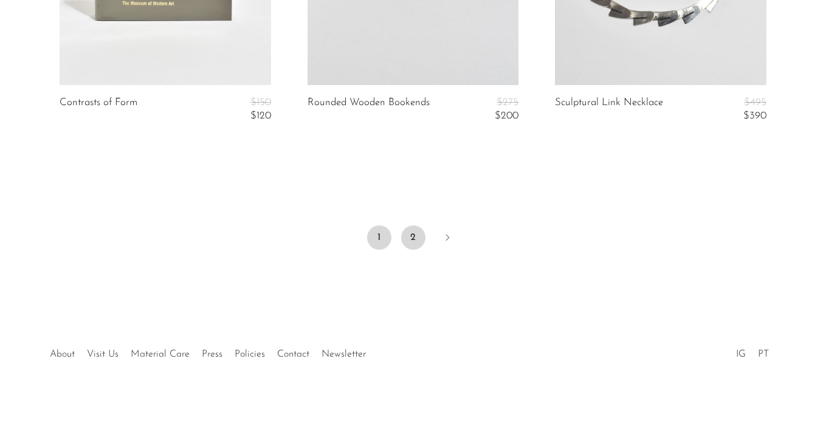 The width and height of the screenshot is (826, 435). I want to click on span: 1, so click(379, 238).